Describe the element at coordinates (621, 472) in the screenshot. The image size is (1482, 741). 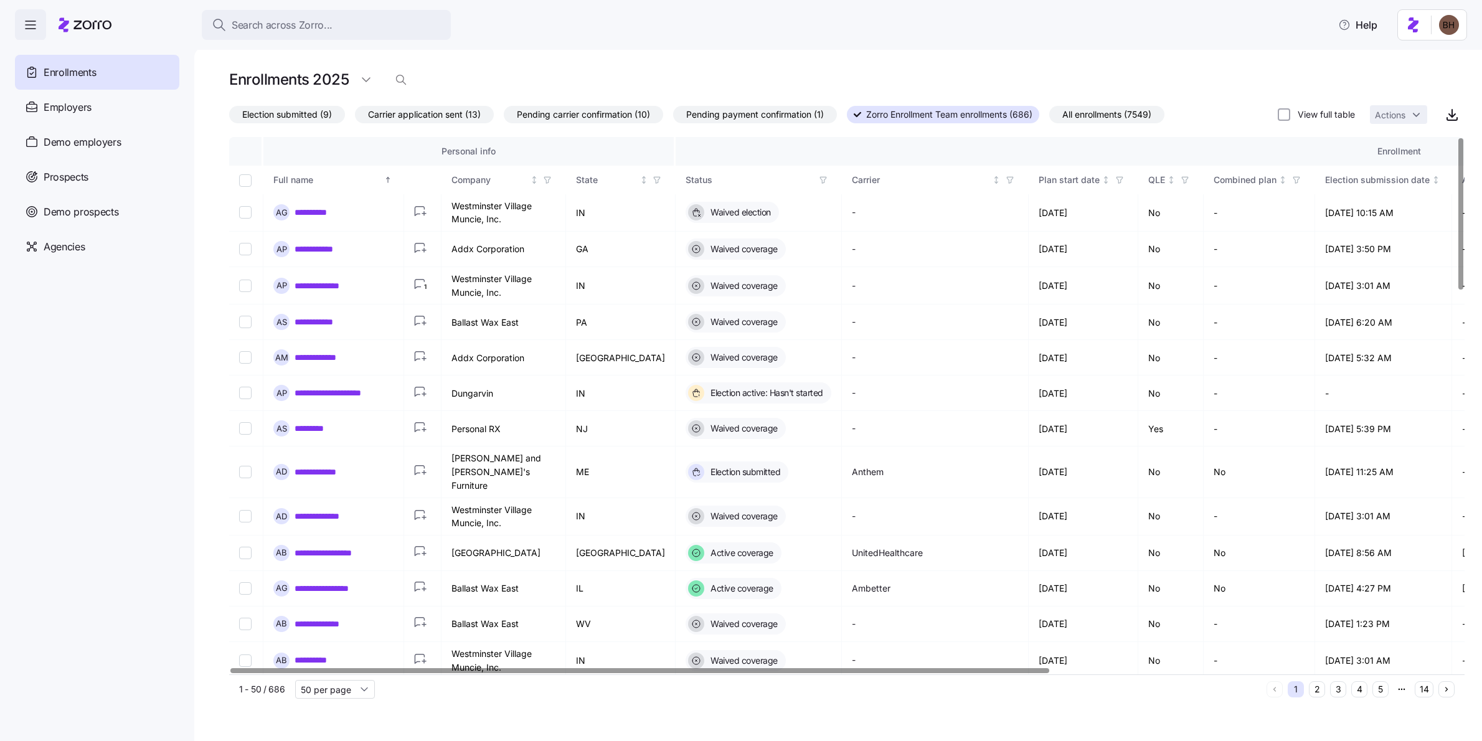
I see `td: ME` at that location.